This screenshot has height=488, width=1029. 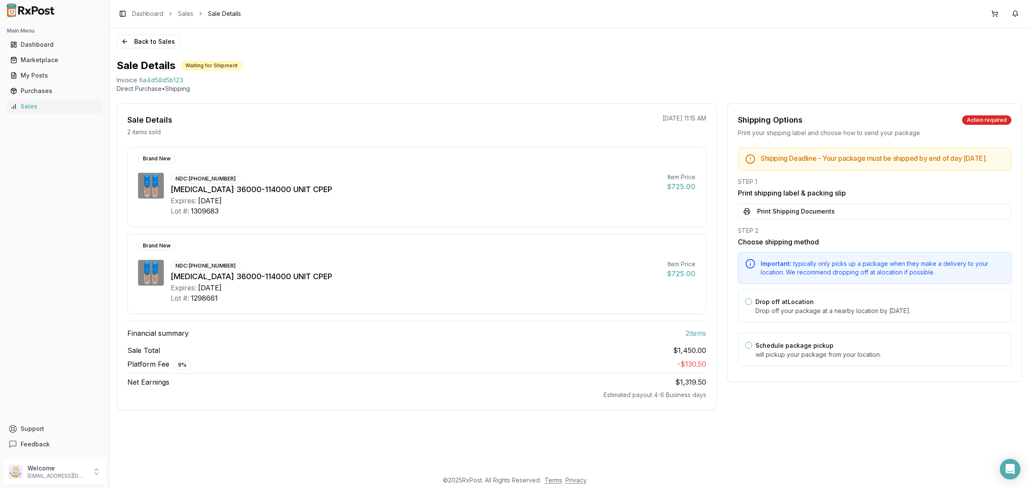 What do you see at coordinates (148, 42) in the screenshot?
I see `a: Back to Sales` at bounding box center [148, 42].